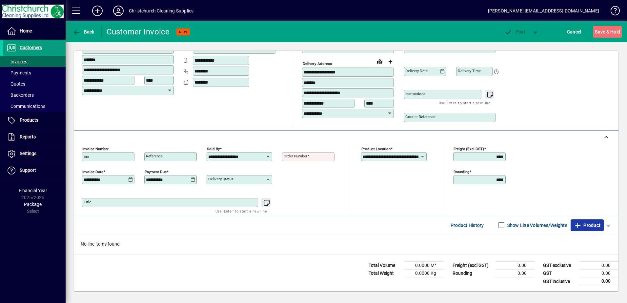 The height and width of the screenshot is (303, 627). Describe the element at coordinates (34, 73) in the screenshot. I see `a: Payments` at that location.